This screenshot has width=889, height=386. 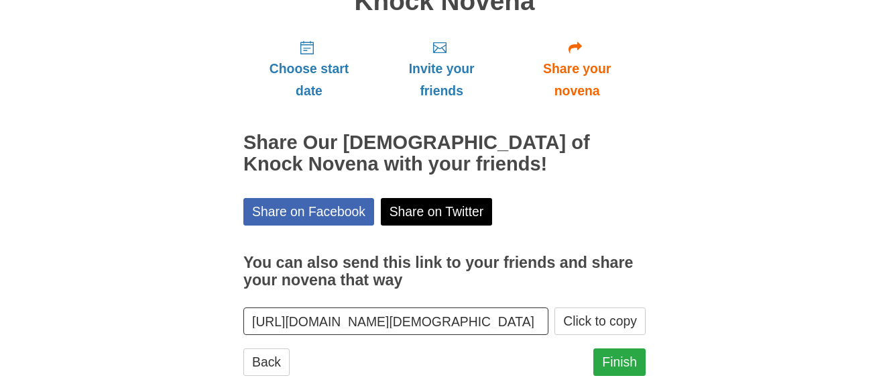 What do you see at coordinates (266, 362) in the screenshot?
I see `a: Back` at bounding box center [266, 362].